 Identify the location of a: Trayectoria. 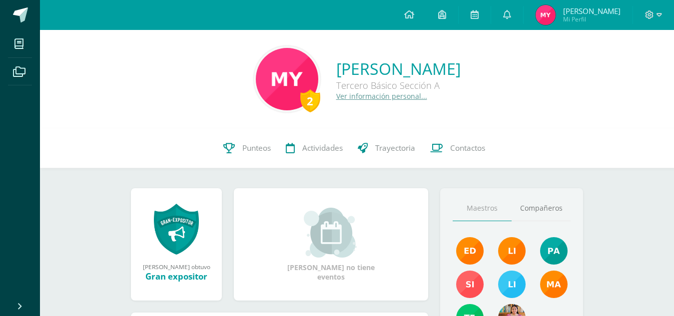
(386, 148).